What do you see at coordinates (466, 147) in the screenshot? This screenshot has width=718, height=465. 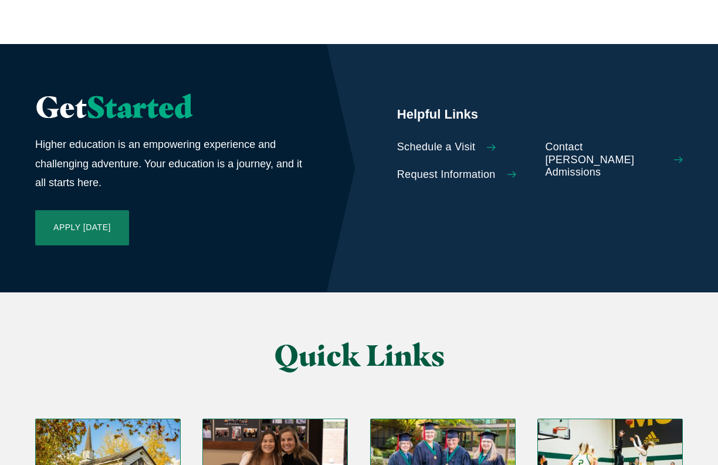 I see `a: Schedule a Visit` at bounding box center [466, 147].